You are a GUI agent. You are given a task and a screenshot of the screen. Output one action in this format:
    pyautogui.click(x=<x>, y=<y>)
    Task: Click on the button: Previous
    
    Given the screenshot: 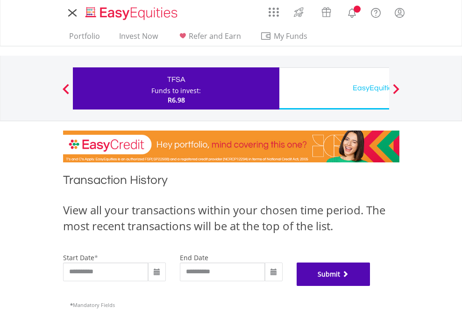 What is the action you would take?
    pyautogui.click(x=66, y=93)
    